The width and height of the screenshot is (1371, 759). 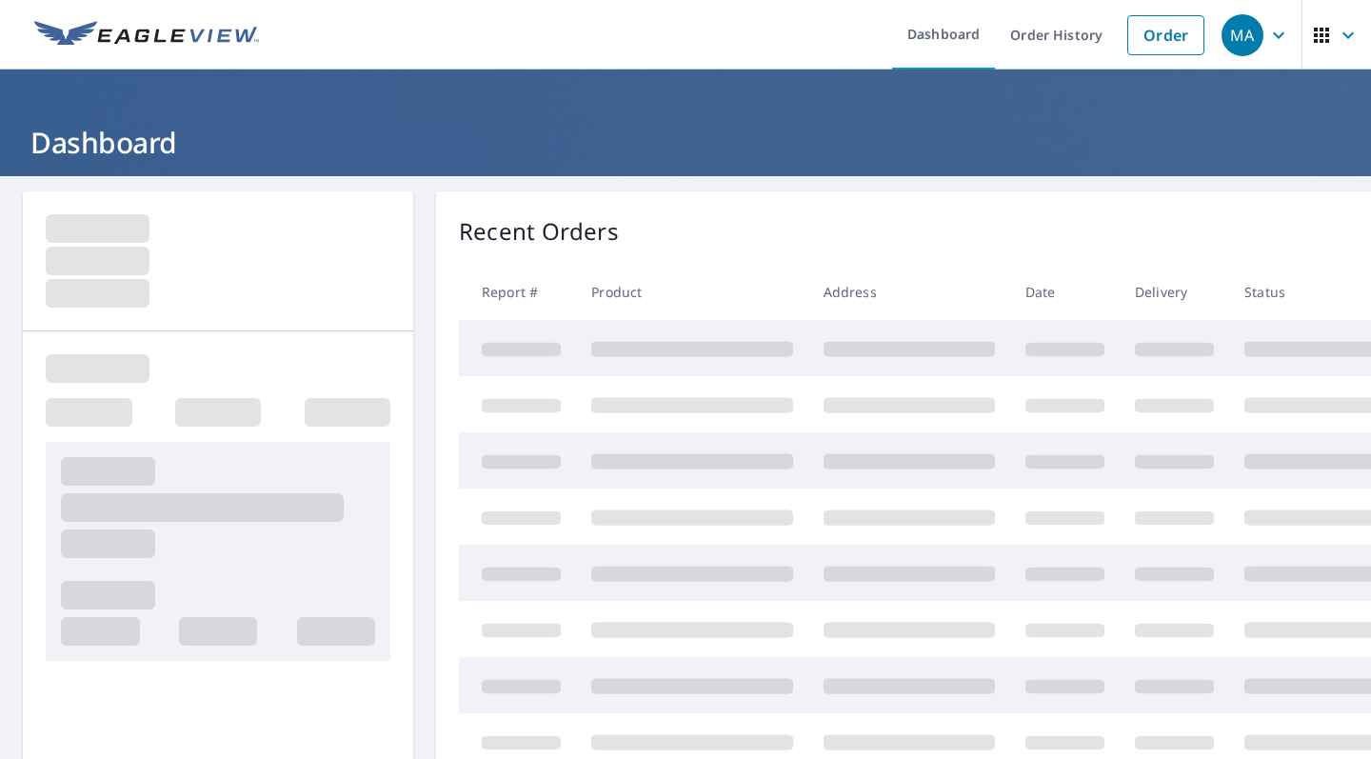 I want to click on th: Delivery, so click(x=1174, y=291).